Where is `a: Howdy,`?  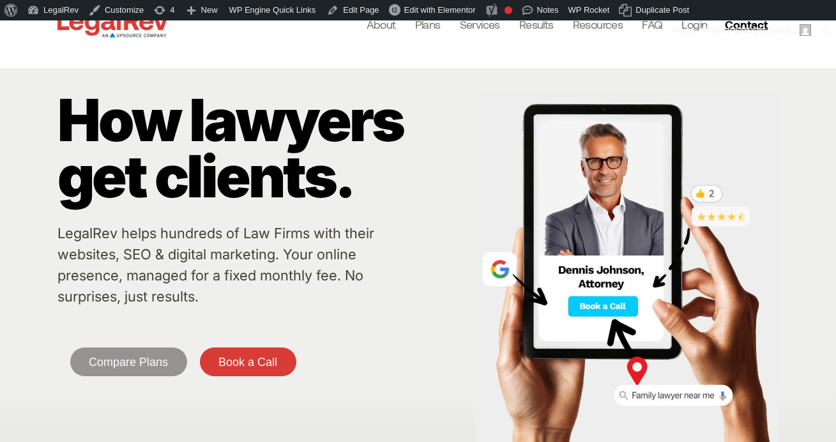
a: Howdy, is located at coordinates (741, 31).